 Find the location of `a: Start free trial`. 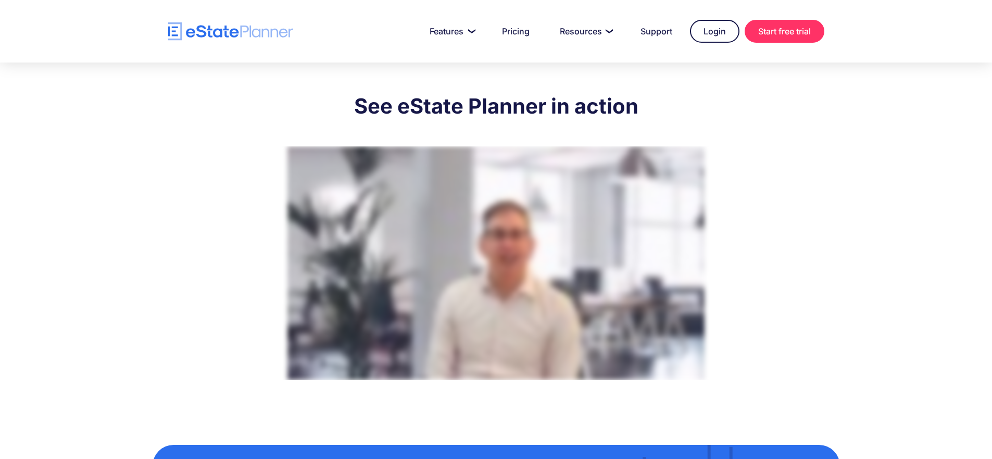

a: Start free trial is located at coordinates (784, 31).